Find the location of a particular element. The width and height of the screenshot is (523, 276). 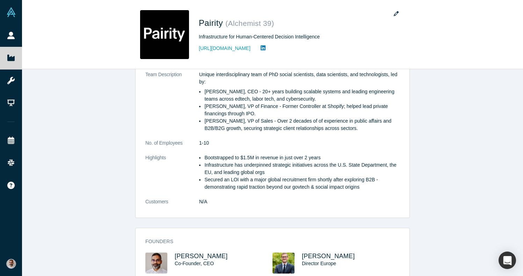

div: Infrastructure for Human-Centered Decision Intelligence is located at coordinates (297, 37).